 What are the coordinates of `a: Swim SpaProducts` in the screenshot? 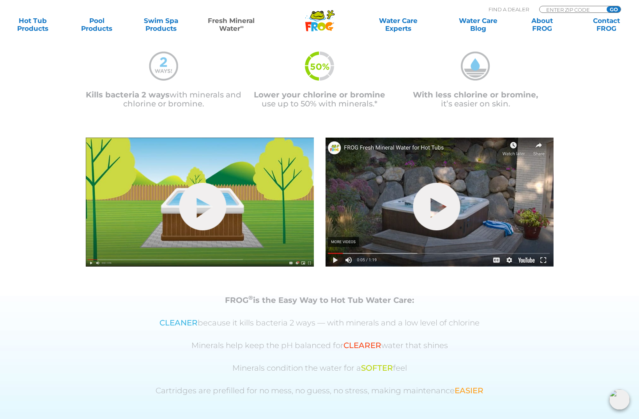 It's located at (161, 25).